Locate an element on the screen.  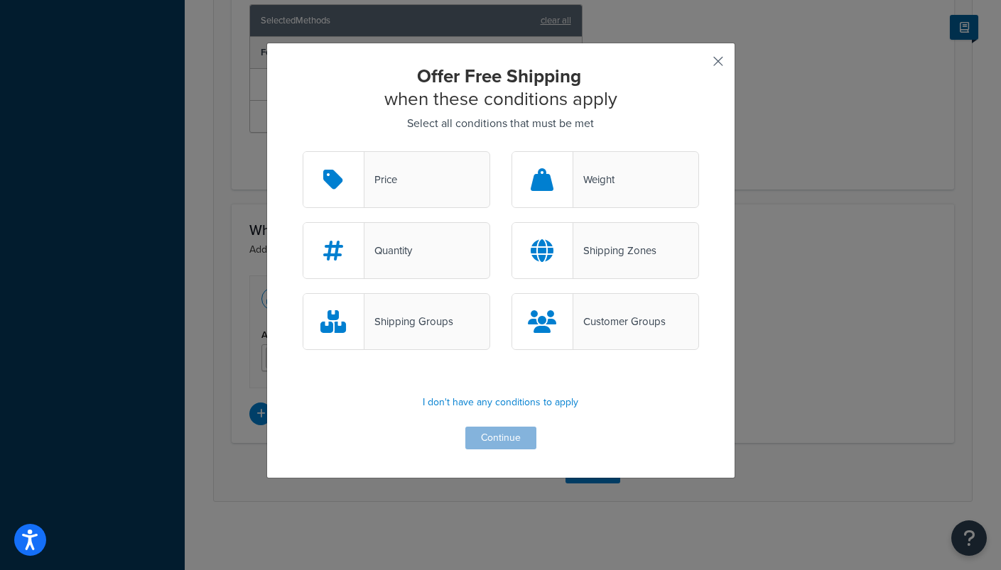
div: Price is located at coordinates (381, 180).